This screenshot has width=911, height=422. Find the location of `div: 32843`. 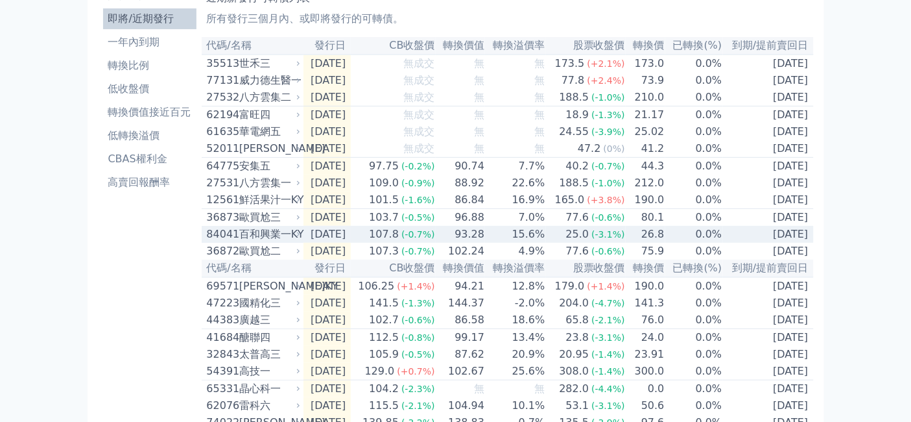

div: 32843 is located at coordinates (221, 354).